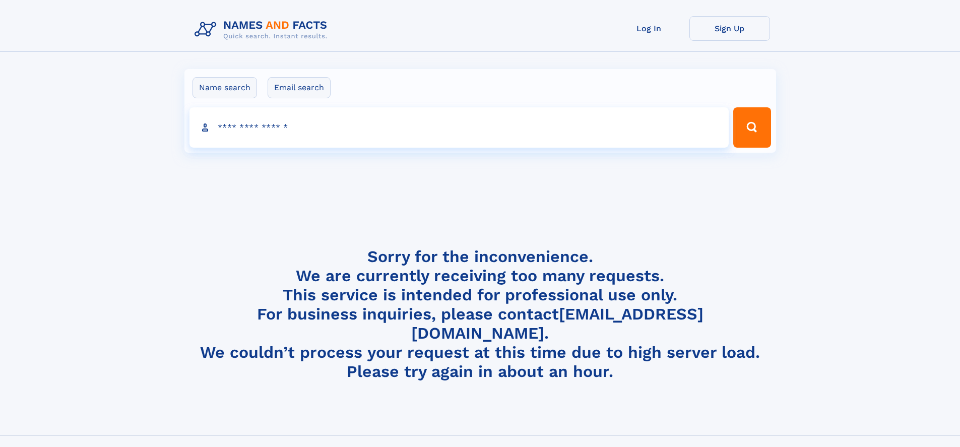 The height and width of the screenshot is (447, 960). I want to click on label: Name search, so click(225, 88).